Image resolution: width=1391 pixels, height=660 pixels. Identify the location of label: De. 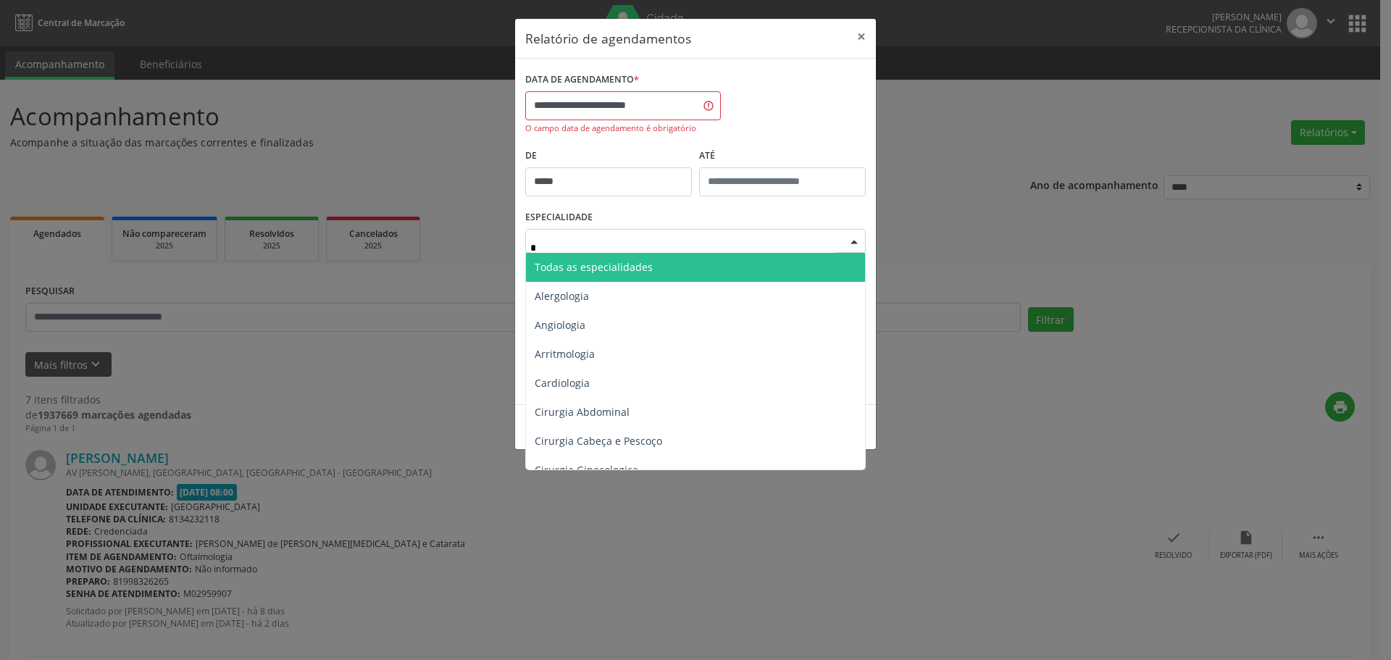
(609, 156).